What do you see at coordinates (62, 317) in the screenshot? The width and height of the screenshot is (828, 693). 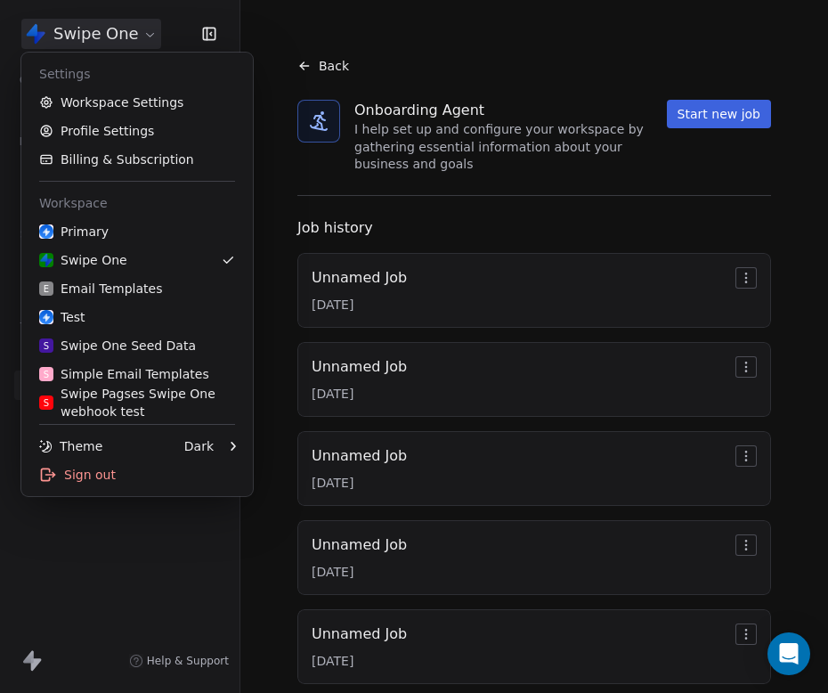 I see `div: Test` at bounding box center [62, 317].